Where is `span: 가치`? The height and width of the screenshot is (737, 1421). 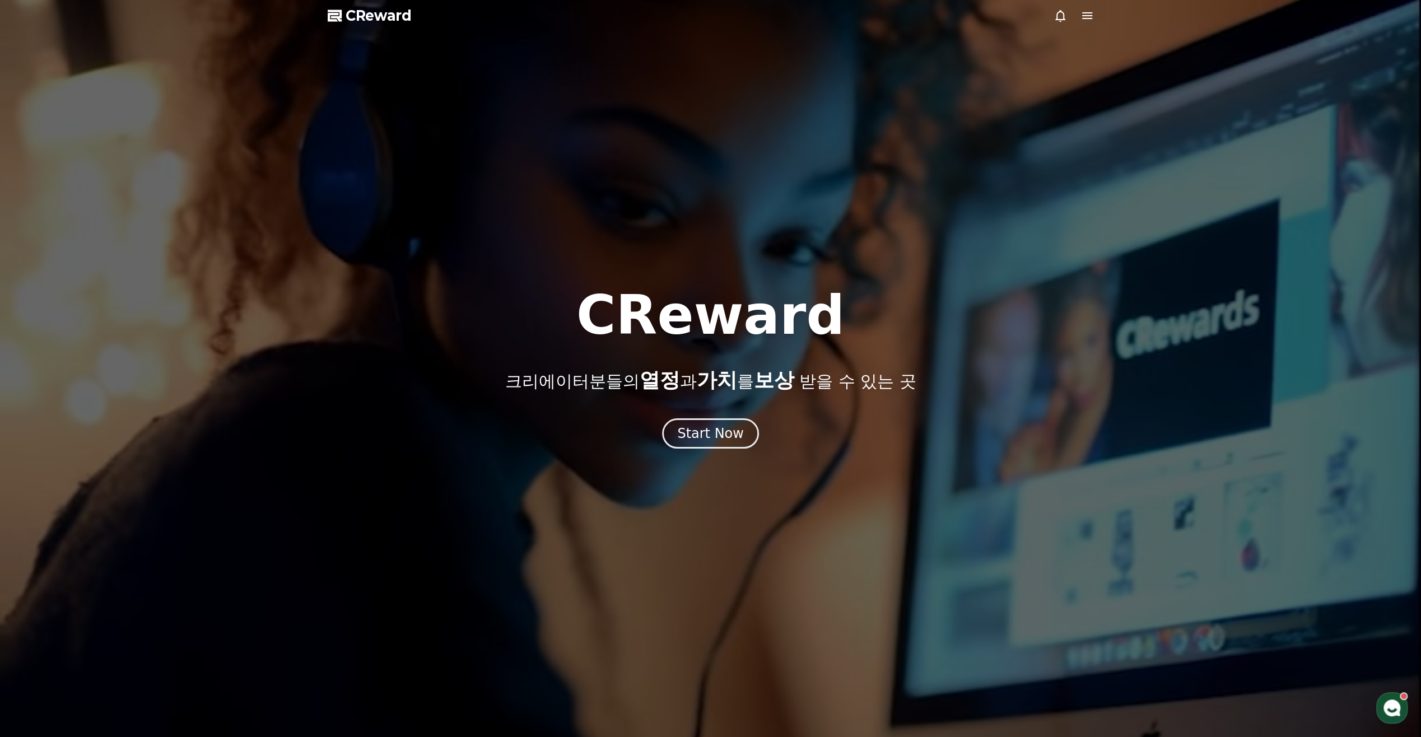 span: 가치 is located at coordinates (717, 380).